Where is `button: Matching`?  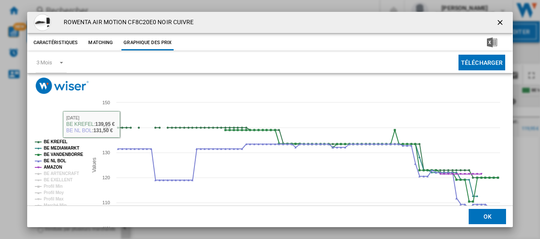
button: Matching is located at coordinates (101, 43).